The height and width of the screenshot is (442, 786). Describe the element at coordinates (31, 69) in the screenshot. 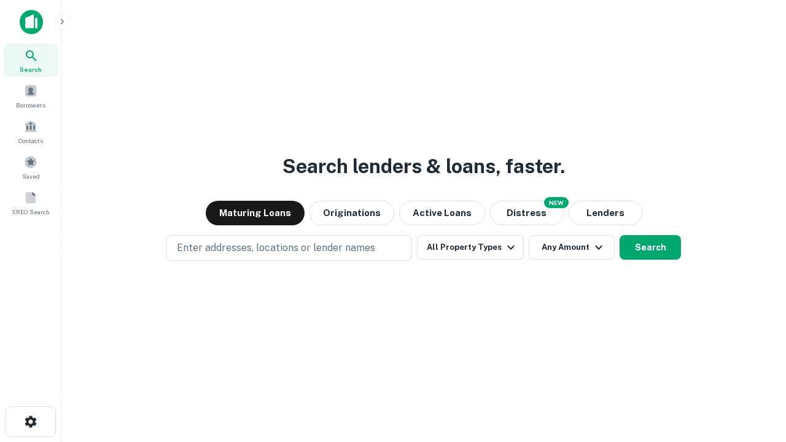

I see `span: Search` at that location.